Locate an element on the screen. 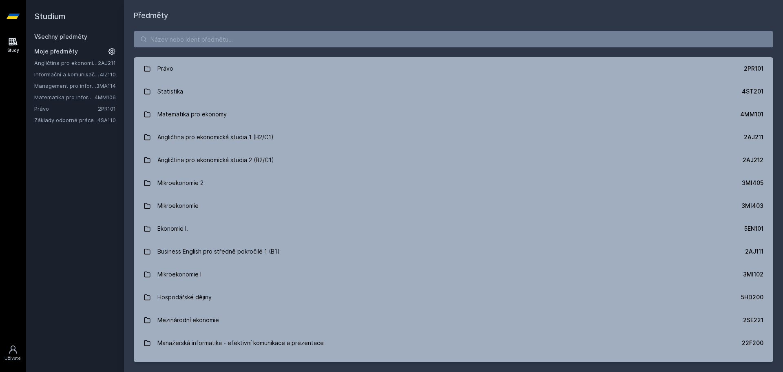 Image resolution: width=783 pixels, height=372 pixels. div: Mezinárodní ekonomie is located at coordinates (188, 320).